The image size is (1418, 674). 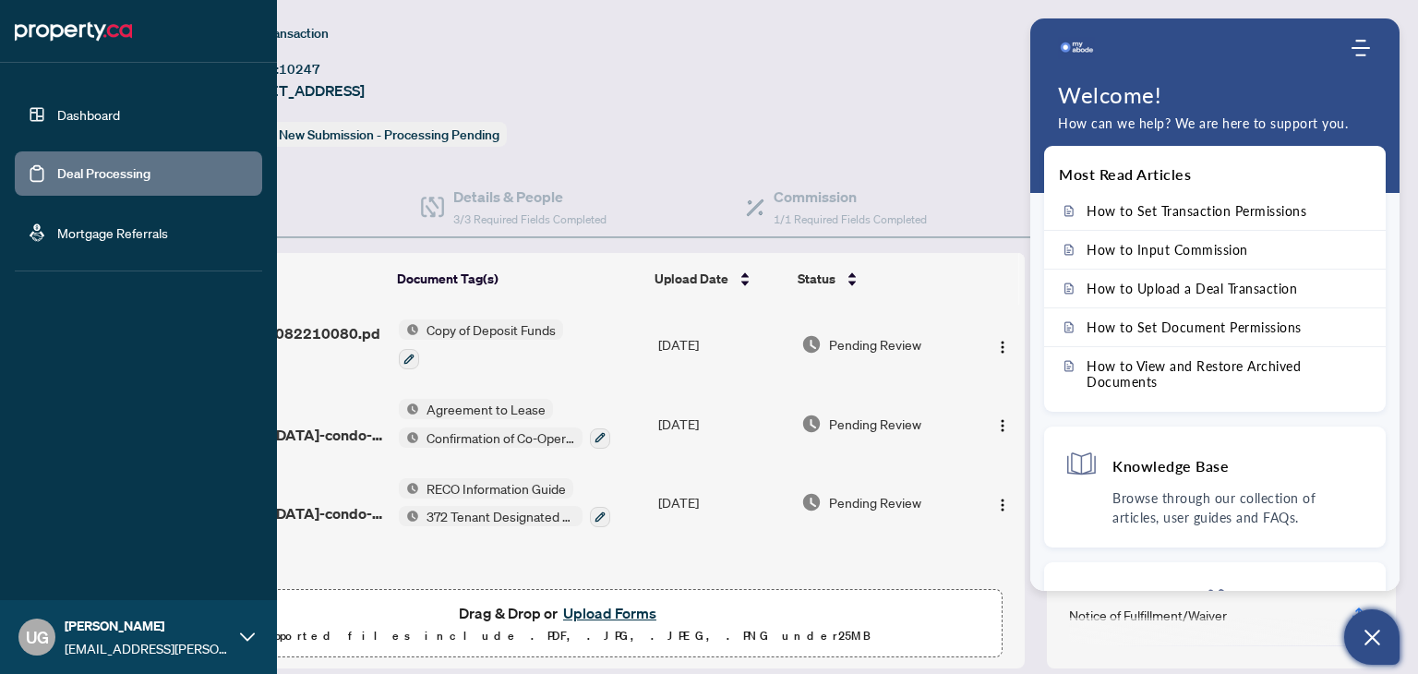 What do you see at coordinates (1215, 249) in the screenshot?
I see `a: How to Input Commission` at bounding box center [1215, 249].